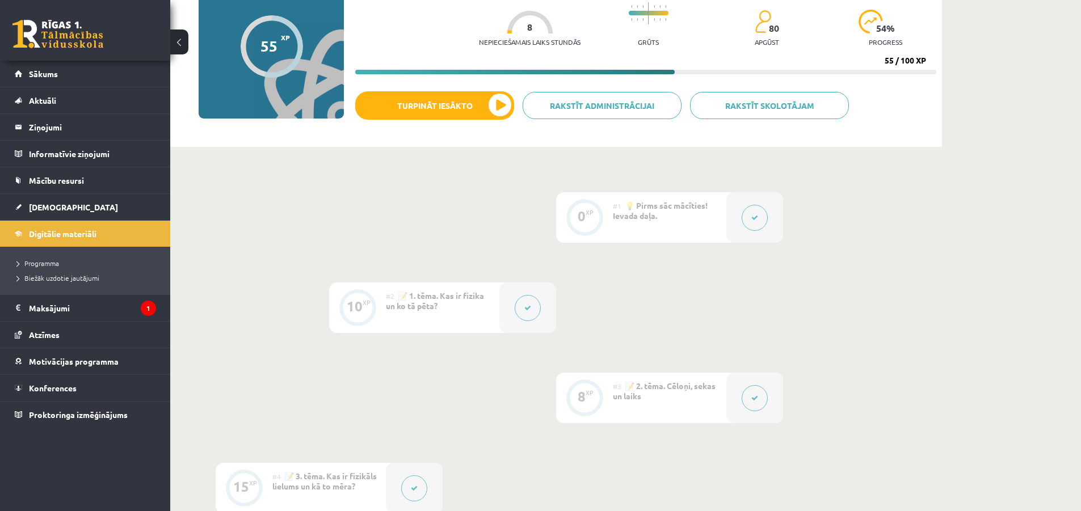 The width and height of the screenshot is (1081, 511). What do you see at coordinates (602, 106) in the screenshot?
I see `a: Rakstīt administrācijai` at bounding box center [602, 106].